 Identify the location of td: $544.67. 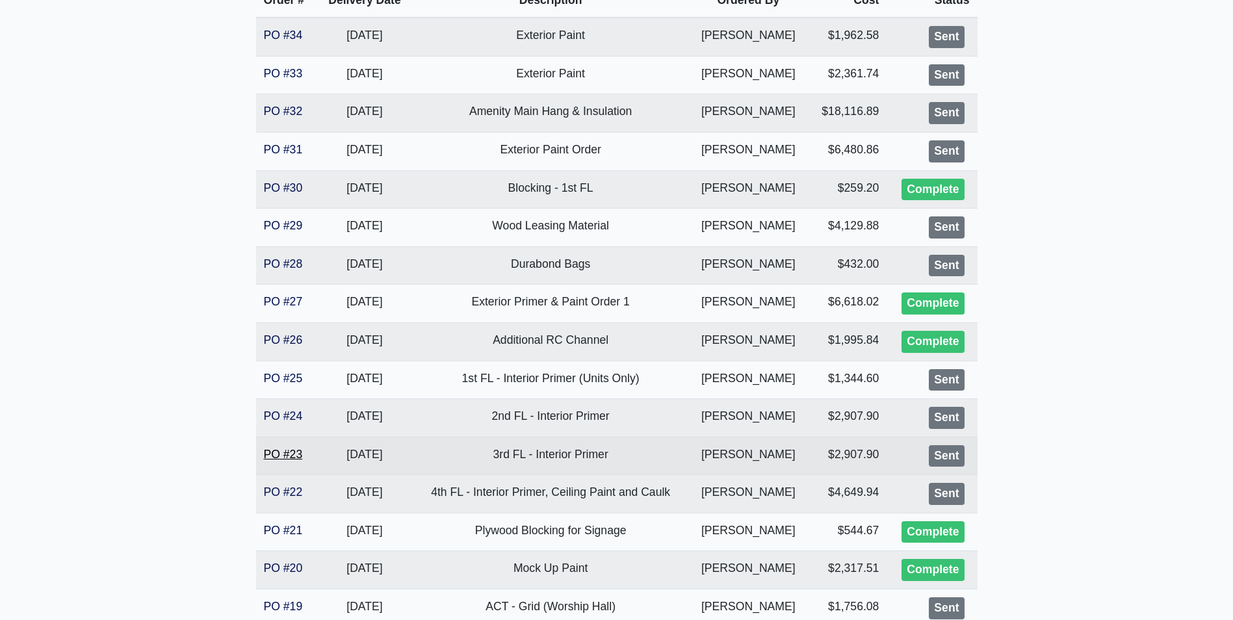
(848, 532).